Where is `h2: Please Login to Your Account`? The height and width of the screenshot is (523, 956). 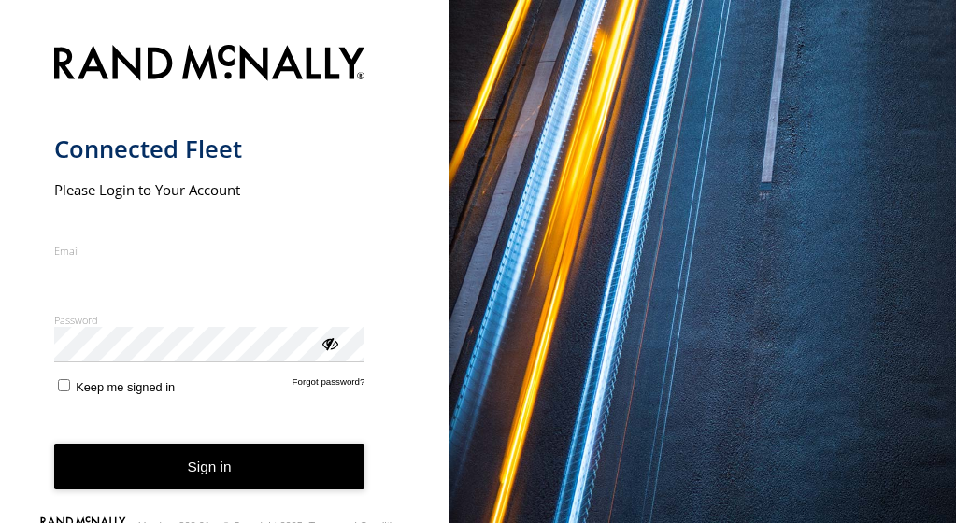 h2: Please Login to Your Account is located at coordinates (209, 190).